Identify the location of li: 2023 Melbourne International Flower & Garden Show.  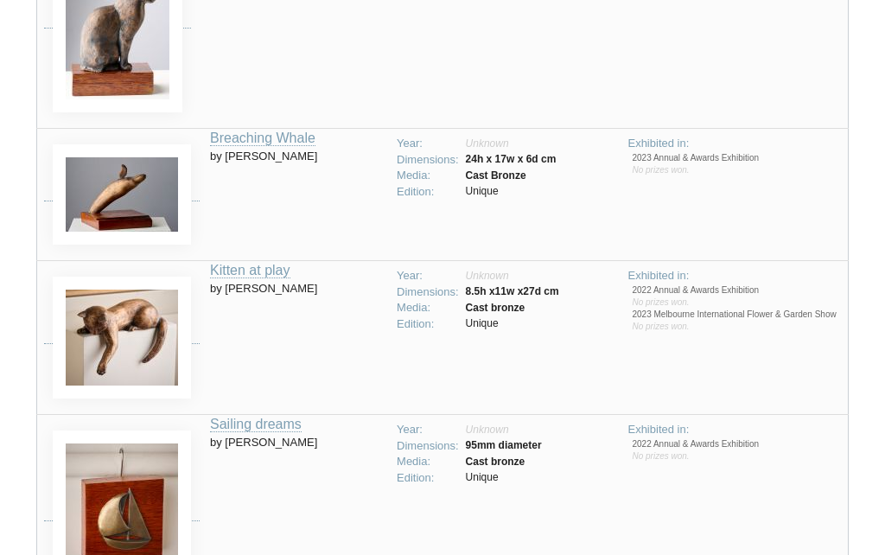
(736, 315).